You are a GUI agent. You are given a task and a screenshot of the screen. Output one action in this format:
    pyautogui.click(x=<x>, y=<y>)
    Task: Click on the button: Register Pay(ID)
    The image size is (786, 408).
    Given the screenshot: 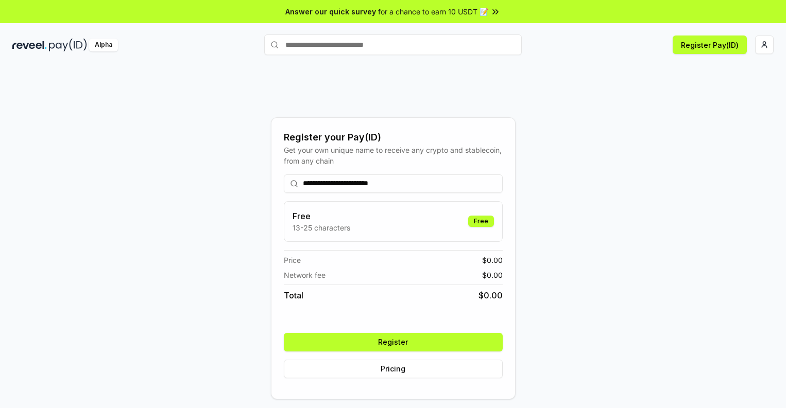 What is the action you would take?
    pyautogui.click(x=709, y=45)
    